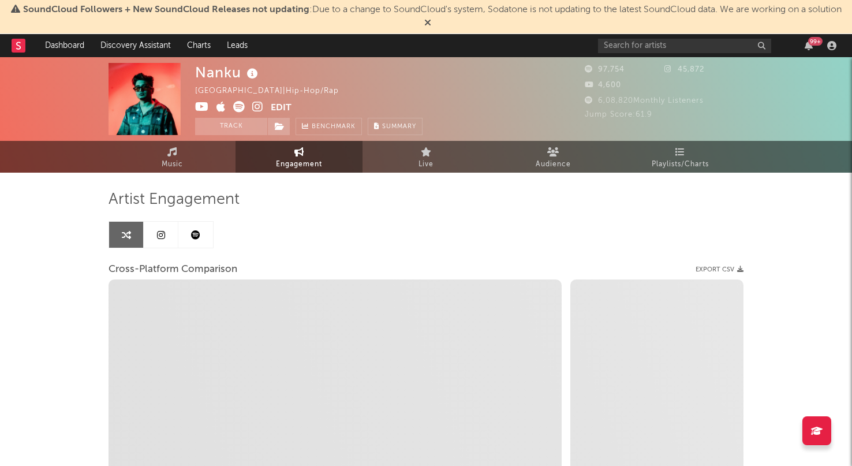  What do you see at coordinates (428, 24) in the screenshot?
I see `span: Dismiss` at bounding box center [428, 24].